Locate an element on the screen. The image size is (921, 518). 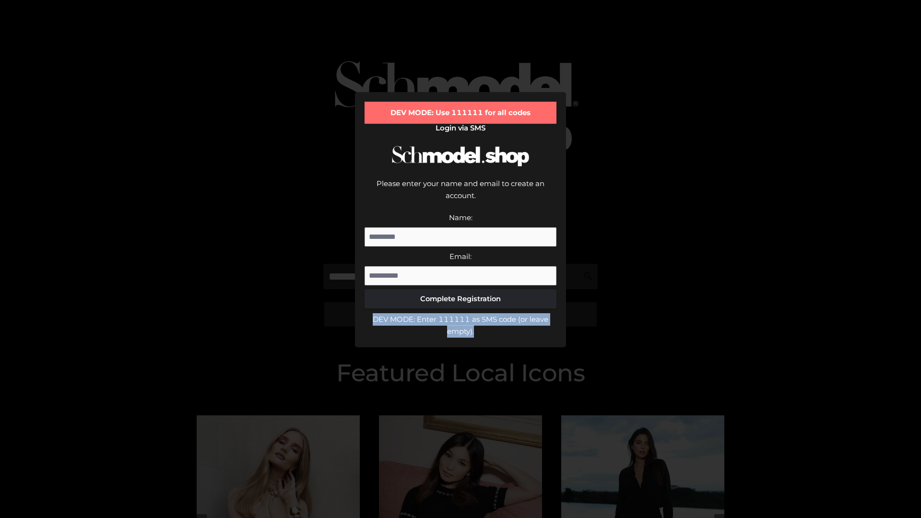
label: Name: is located at coordinates (460, 217).